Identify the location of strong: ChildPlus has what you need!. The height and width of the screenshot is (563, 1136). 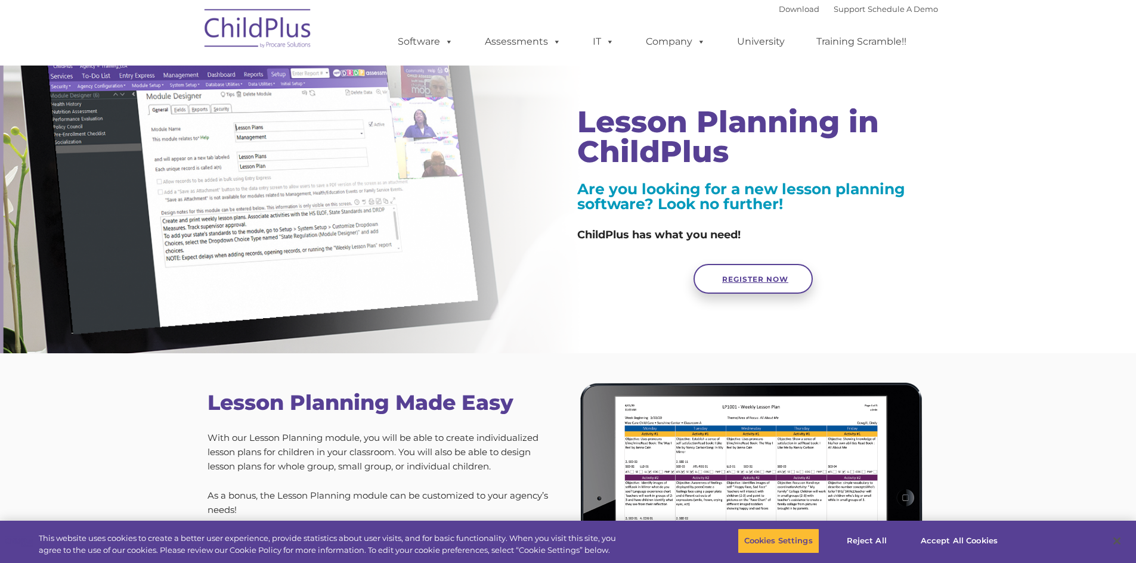
(659, 235).